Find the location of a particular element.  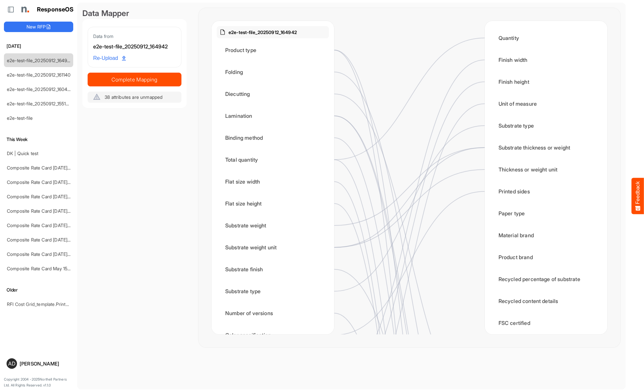

div: Lamination is located at coordinates (273, 116).